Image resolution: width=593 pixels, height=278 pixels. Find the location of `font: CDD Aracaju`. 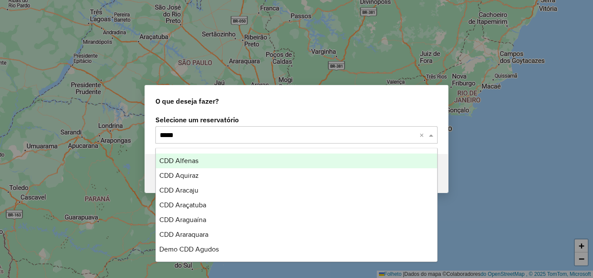

font: CDD Aracaju is located at coordinates (179, 190).